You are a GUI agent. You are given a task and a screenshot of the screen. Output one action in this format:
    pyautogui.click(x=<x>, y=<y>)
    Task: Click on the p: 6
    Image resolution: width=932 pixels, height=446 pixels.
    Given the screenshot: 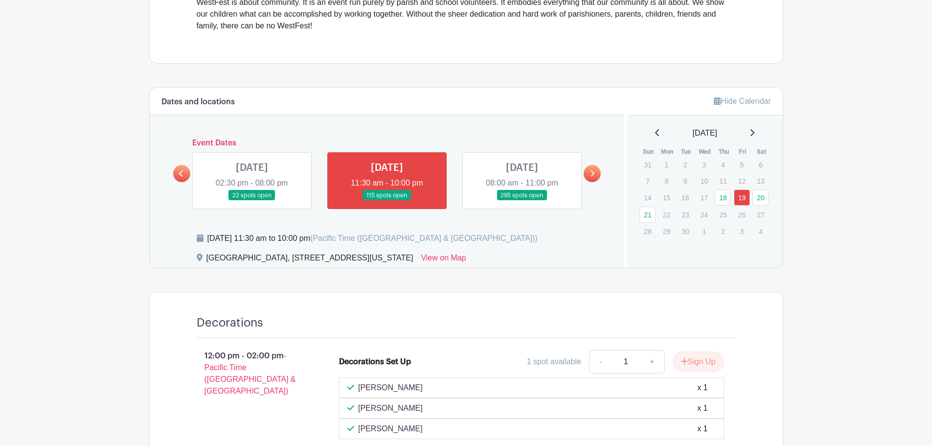 What is the action you would take?
    pyautogui.click(x=760, y=164)
    